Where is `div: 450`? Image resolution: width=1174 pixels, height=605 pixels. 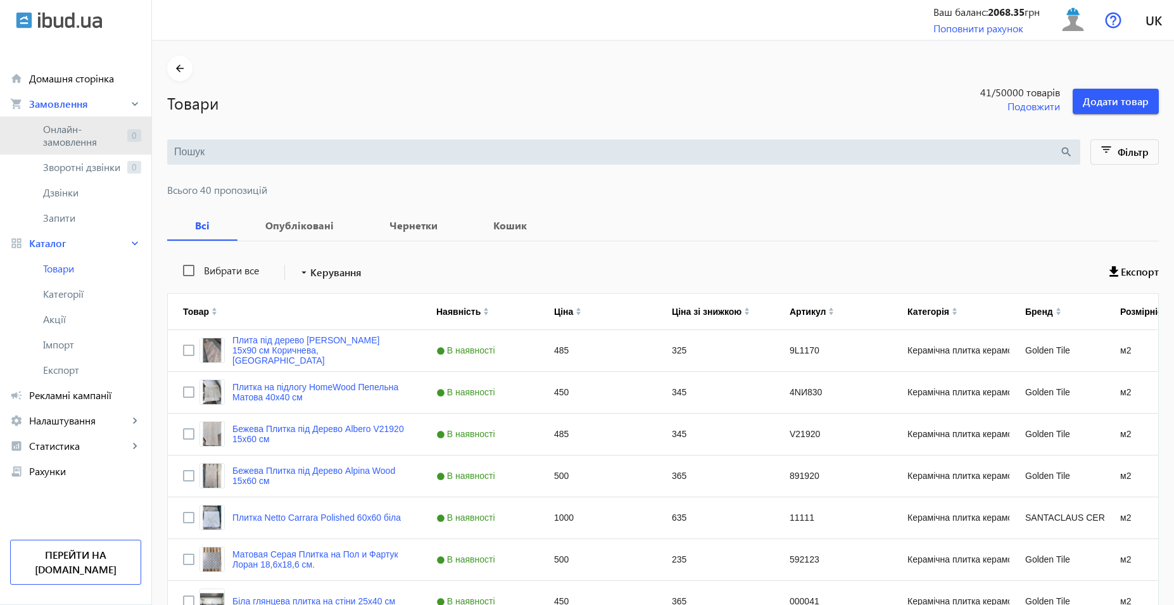
div: 450 is located at coordinates (598, 392).